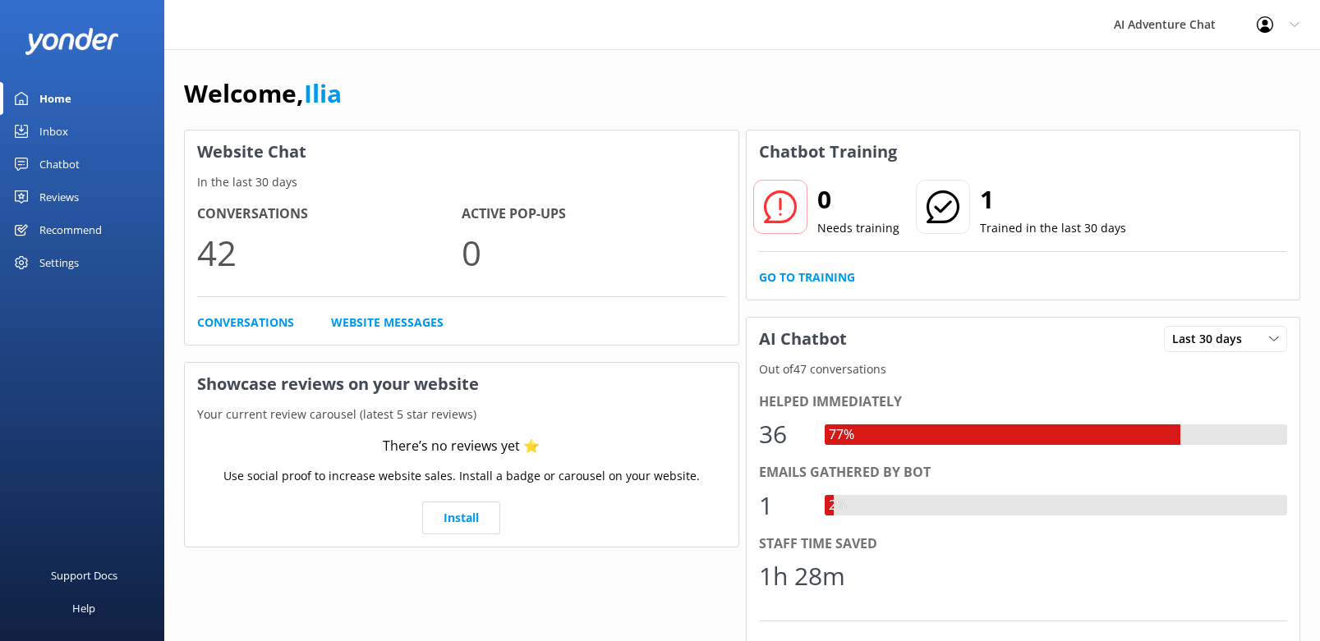 The height and width of the screenshot is (641, 1320). What do you see at coordinates (53, 131) in the screenshot?
I see `div: Inbox` at bounding box center [53, 131].